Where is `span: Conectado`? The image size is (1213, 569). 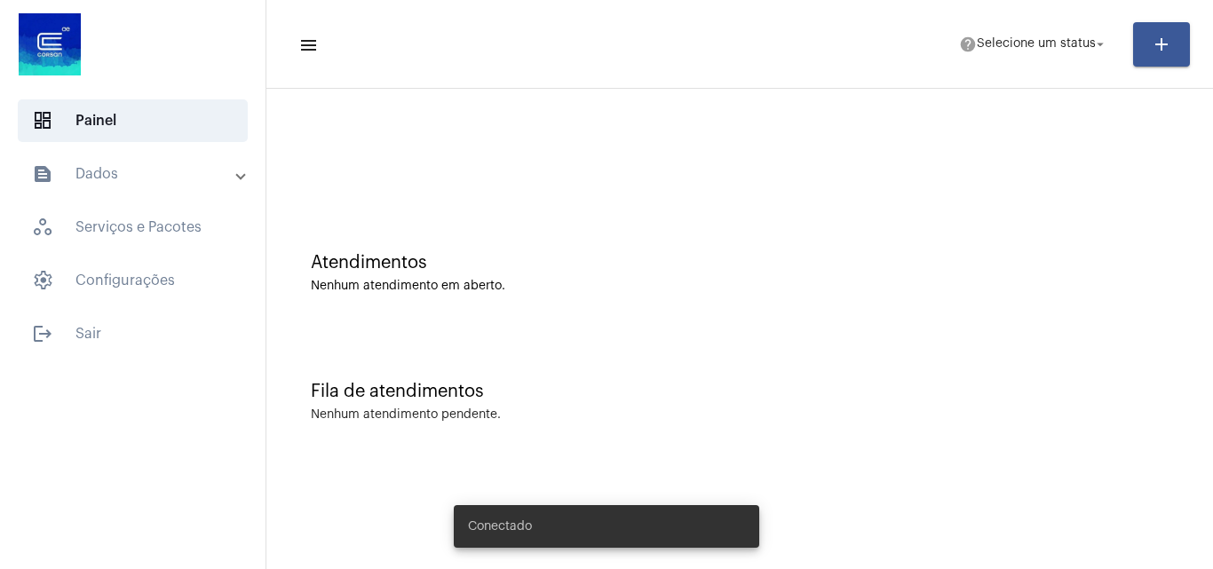
span: Conectado is located at coordinates (500, 526).